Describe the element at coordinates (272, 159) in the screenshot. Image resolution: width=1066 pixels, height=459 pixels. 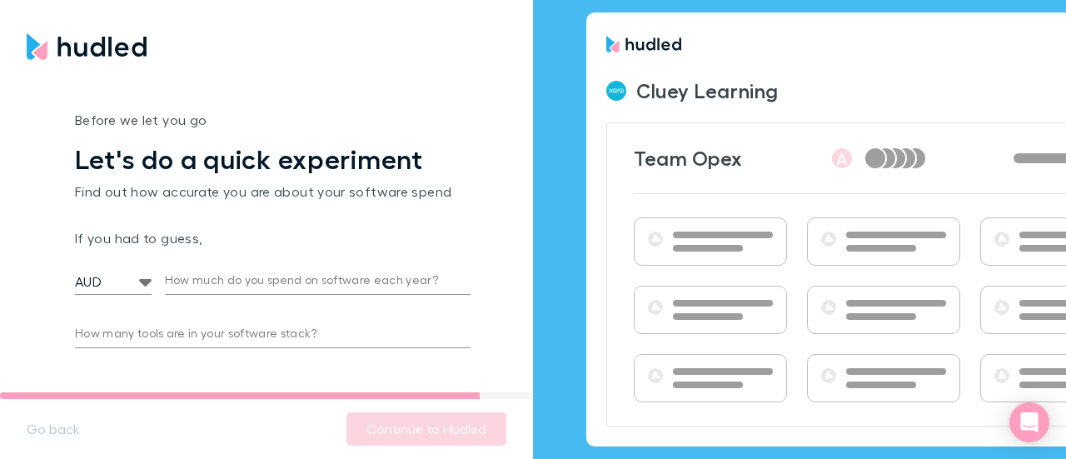
I see `h1: Let's do a quick experiment` at that location.